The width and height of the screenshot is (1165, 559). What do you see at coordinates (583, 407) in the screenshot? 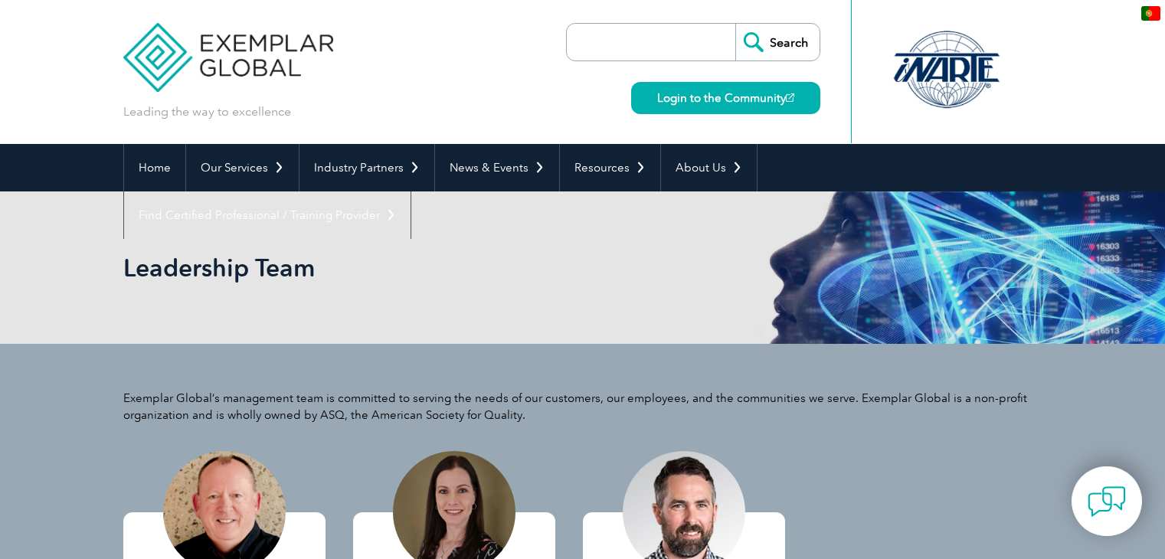
I see `p: Exemplar Global’s management team is committed to serving the needs of our customers, our employe...` at bounding box center [583, 407].